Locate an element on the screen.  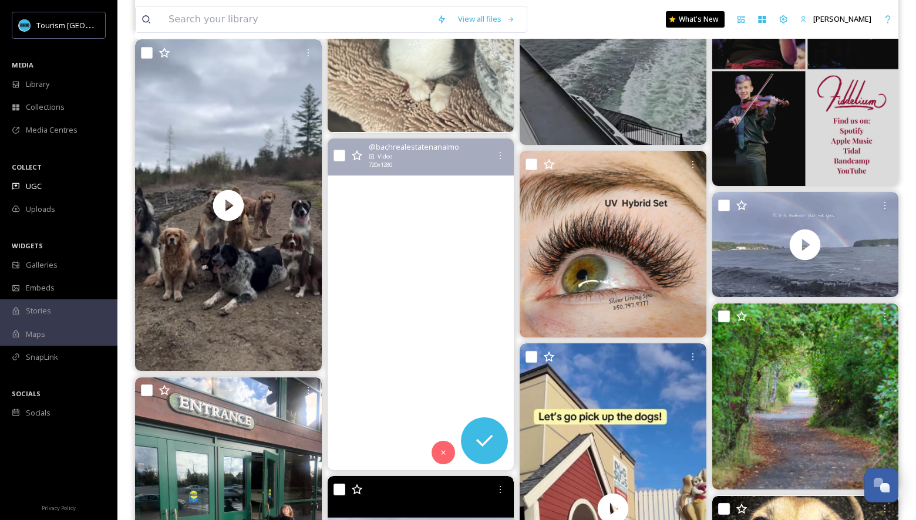
span: SnapLink is located at coordinates (42, 357).